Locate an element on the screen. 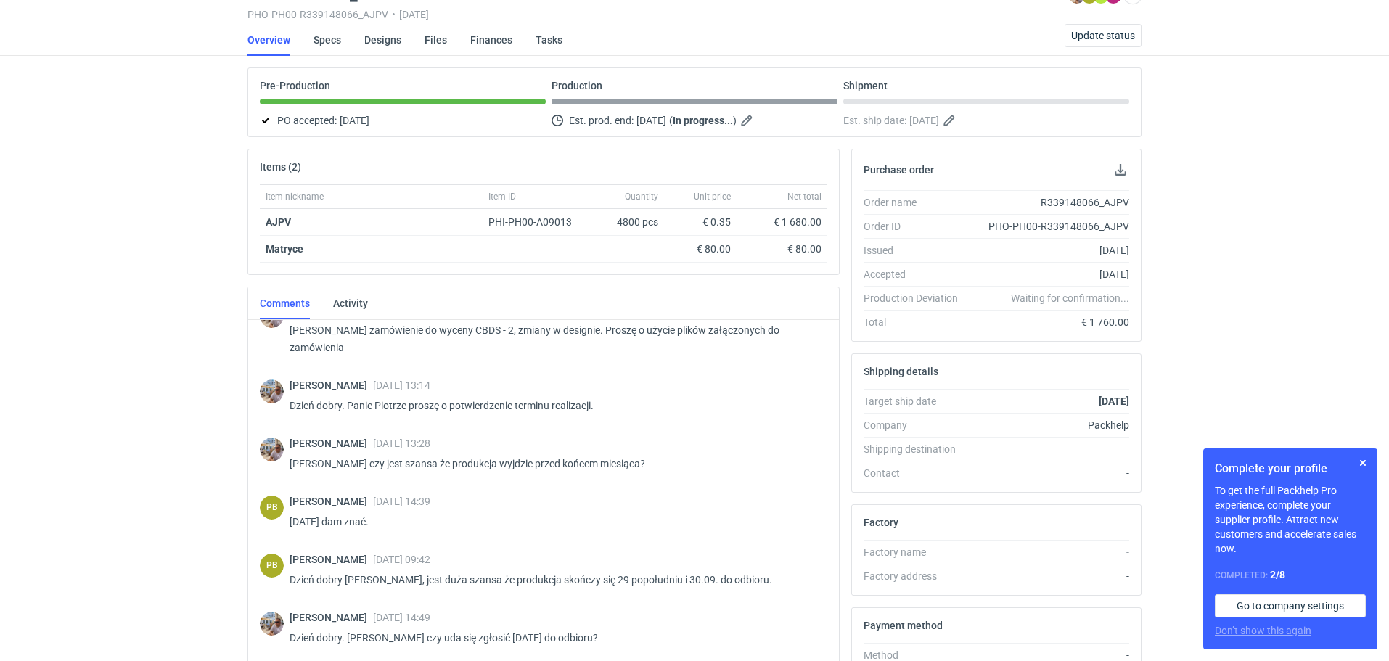 The image size is (1389, 661). button: Update status is located at coordinates (1103, 36).